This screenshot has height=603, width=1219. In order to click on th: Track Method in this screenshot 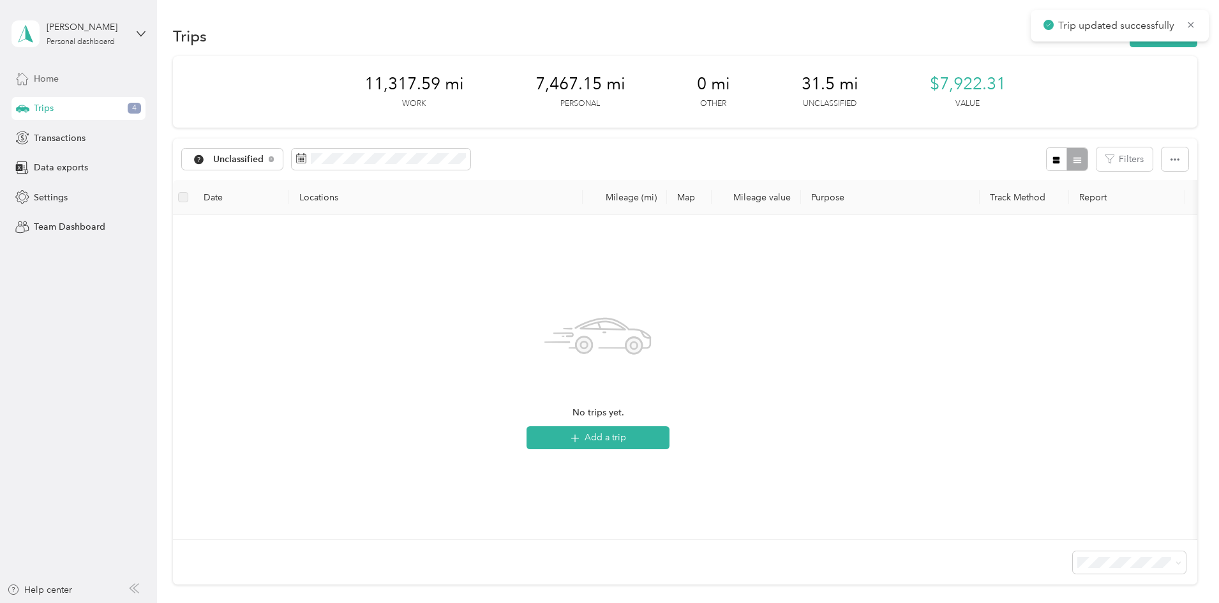, I will do `click(1025, 197)`.